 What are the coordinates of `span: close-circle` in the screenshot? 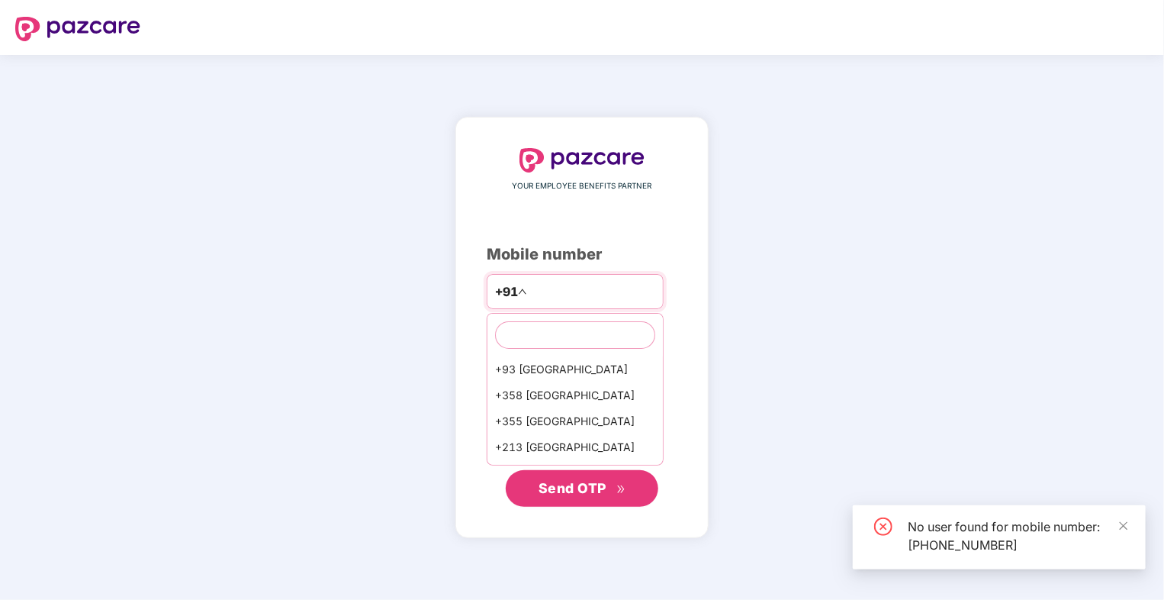 It's located at (883, 526).